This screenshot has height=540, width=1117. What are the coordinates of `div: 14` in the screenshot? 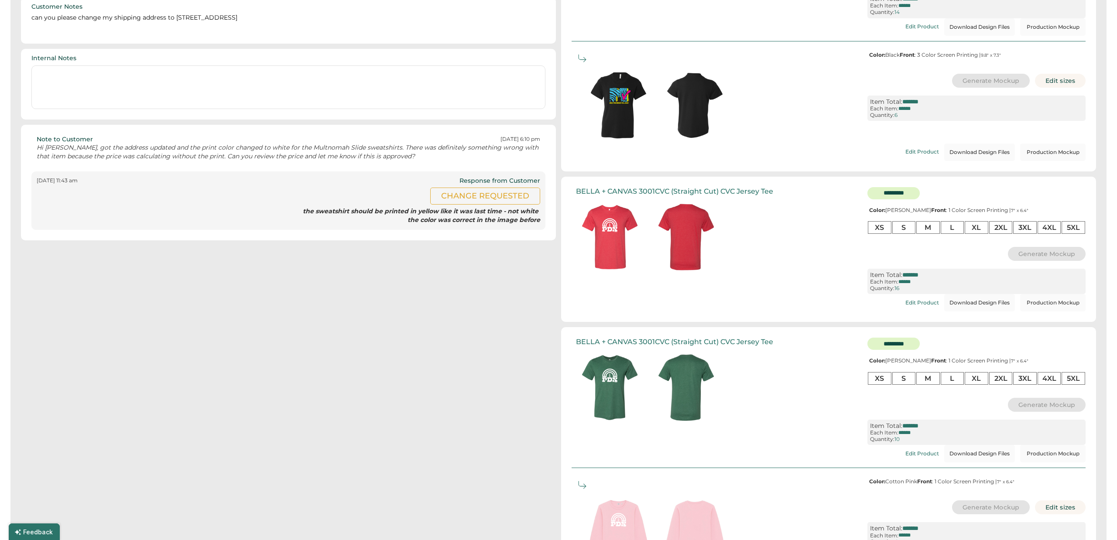 It's located at (897, 12).